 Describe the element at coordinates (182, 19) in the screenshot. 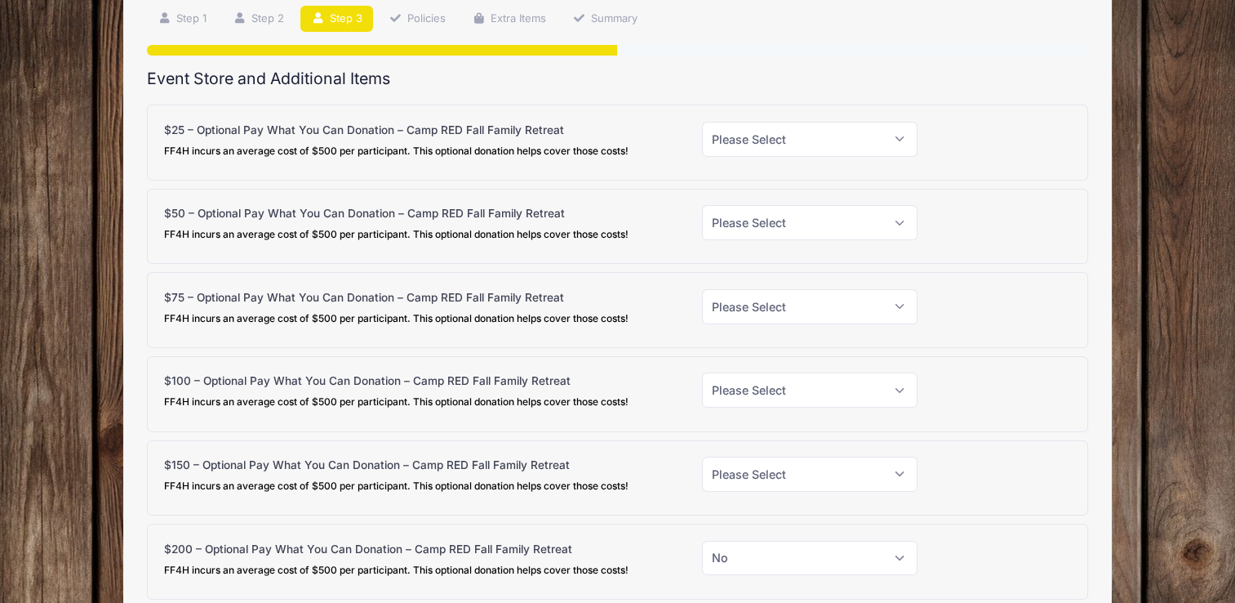

I see `a: Step 1` at that location.